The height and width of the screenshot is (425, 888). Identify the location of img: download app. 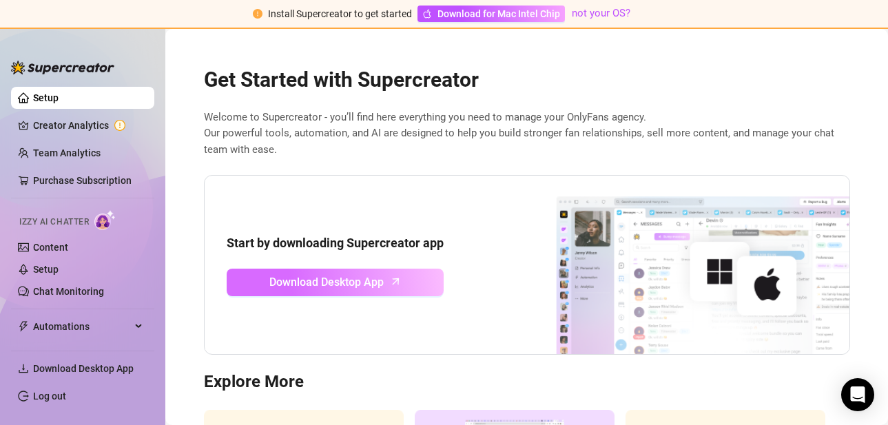
(677, 265).